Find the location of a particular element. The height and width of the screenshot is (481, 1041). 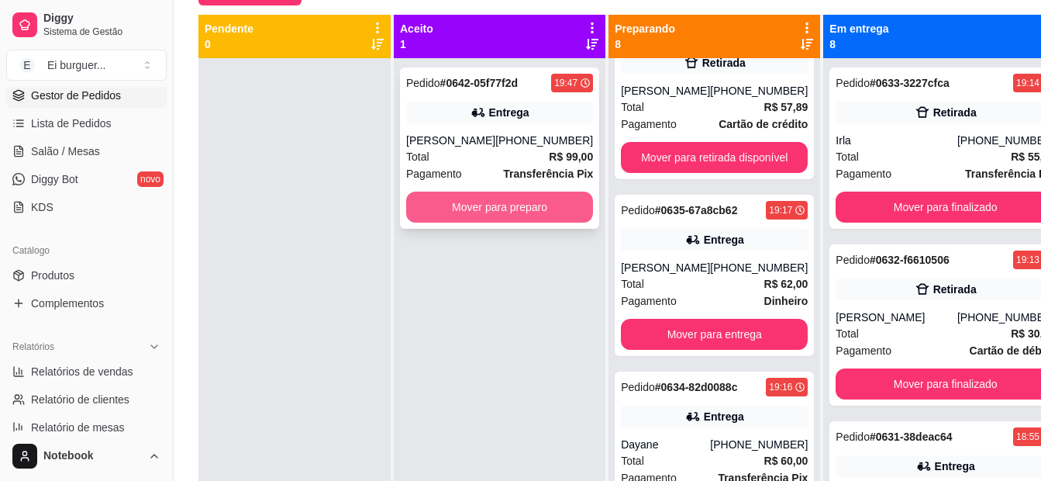

div: 19:14 is located at coordinates (1028, 83).